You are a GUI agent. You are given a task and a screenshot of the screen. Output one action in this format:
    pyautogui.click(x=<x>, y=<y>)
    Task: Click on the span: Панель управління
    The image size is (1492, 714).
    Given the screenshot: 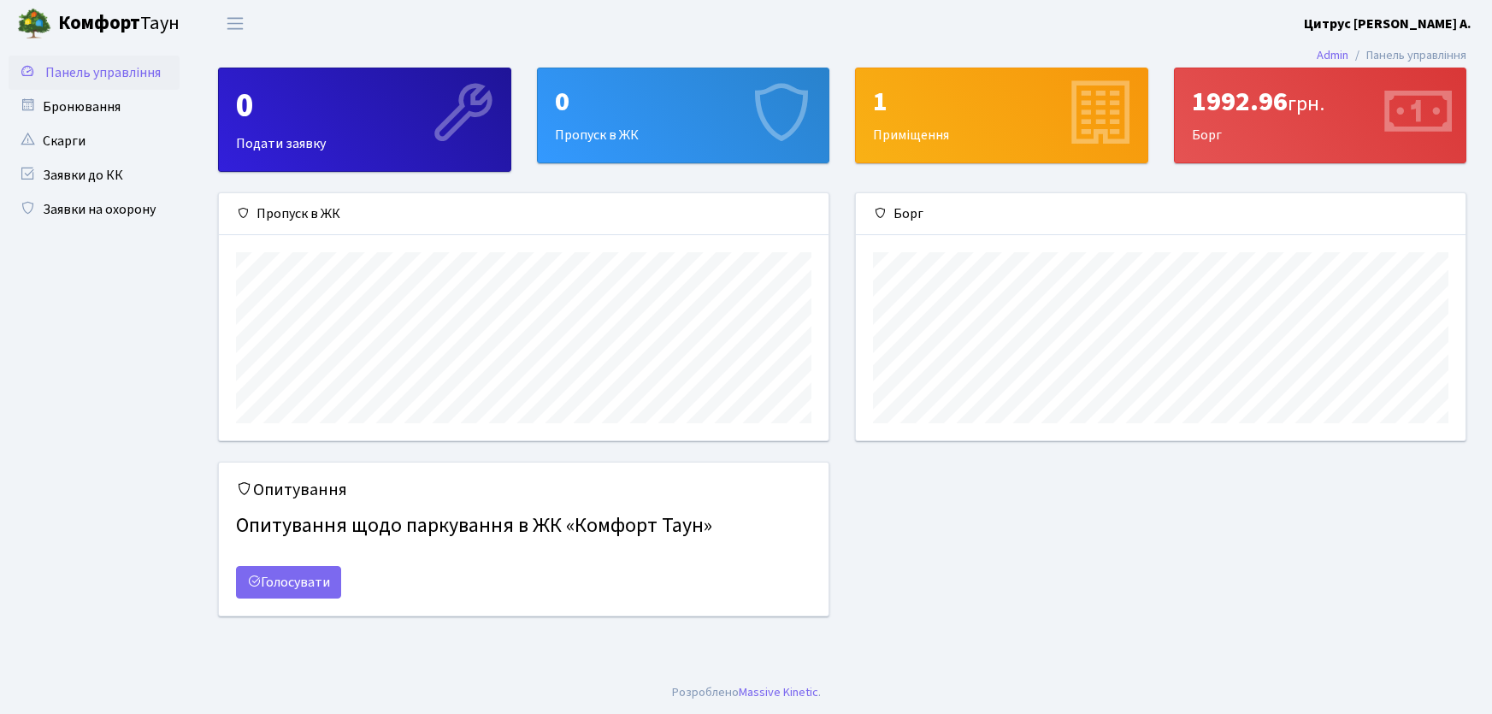 What is the action you would take?
    pyautogui.click(x=103, y=73)
    